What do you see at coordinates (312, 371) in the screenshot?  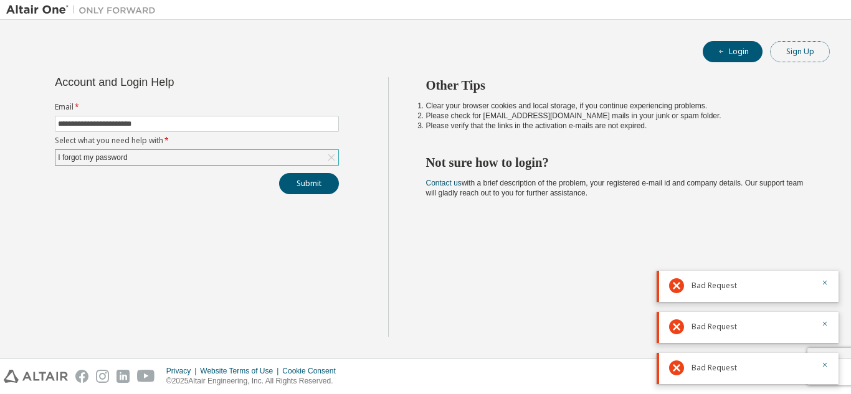 I see `div: Cookie Consent` at bounding box center [312, 371].